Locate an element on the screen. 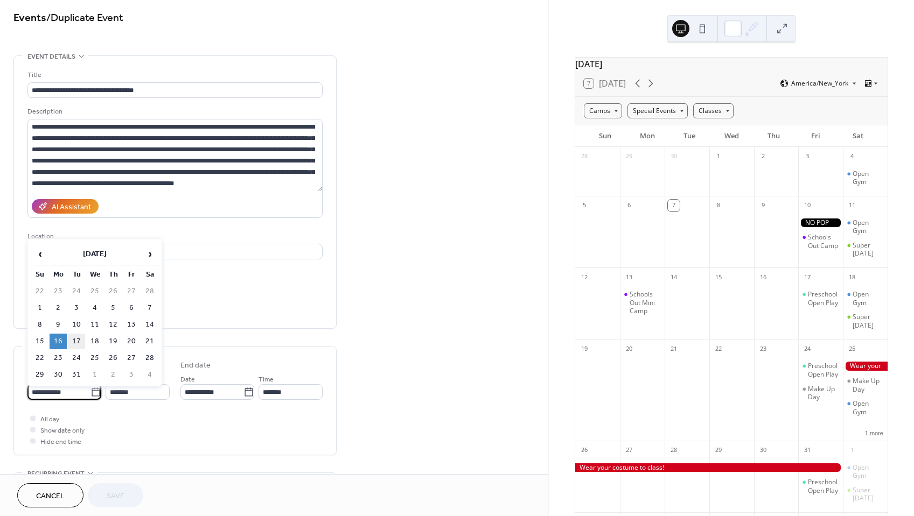 Image resolution: width=914 pixels, height=516 pixels. td: 16 is located at coordinates (58, 341).